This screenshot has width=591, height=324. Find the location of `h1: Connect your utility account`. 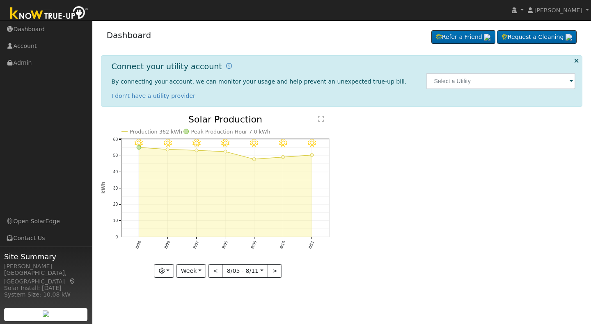

h1: Connect your utility account is located at coordinates (167, 66).